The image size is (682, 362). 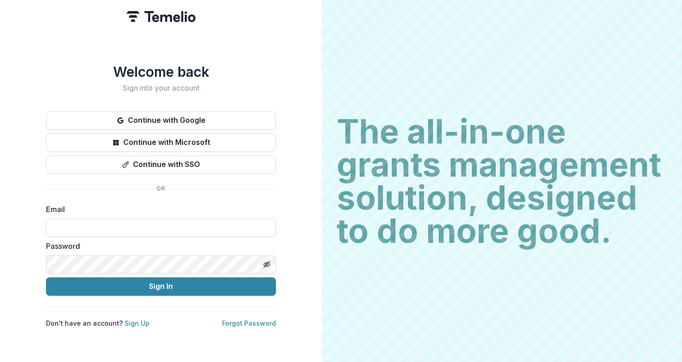 I want to click on img: Temelio, so click(x=161, y=17).